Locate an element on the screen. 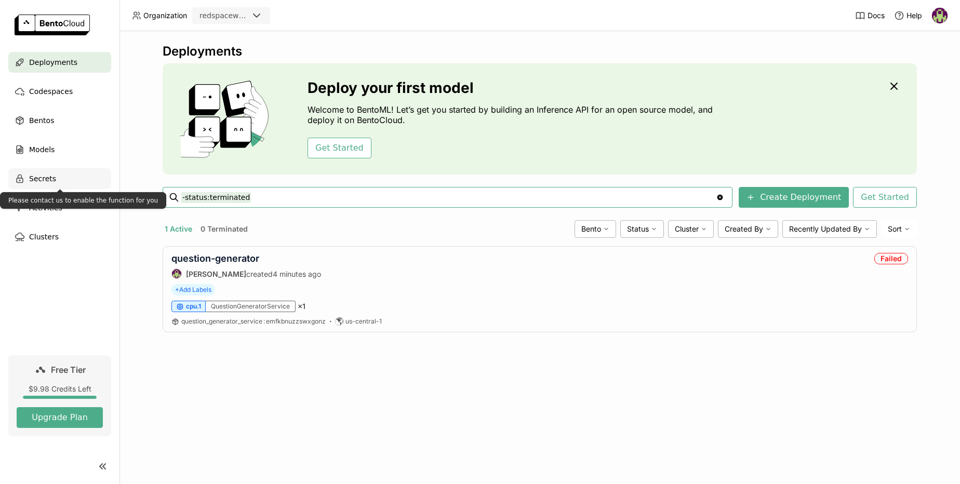  img: cover onboarding is located at coordinates (227, 119).